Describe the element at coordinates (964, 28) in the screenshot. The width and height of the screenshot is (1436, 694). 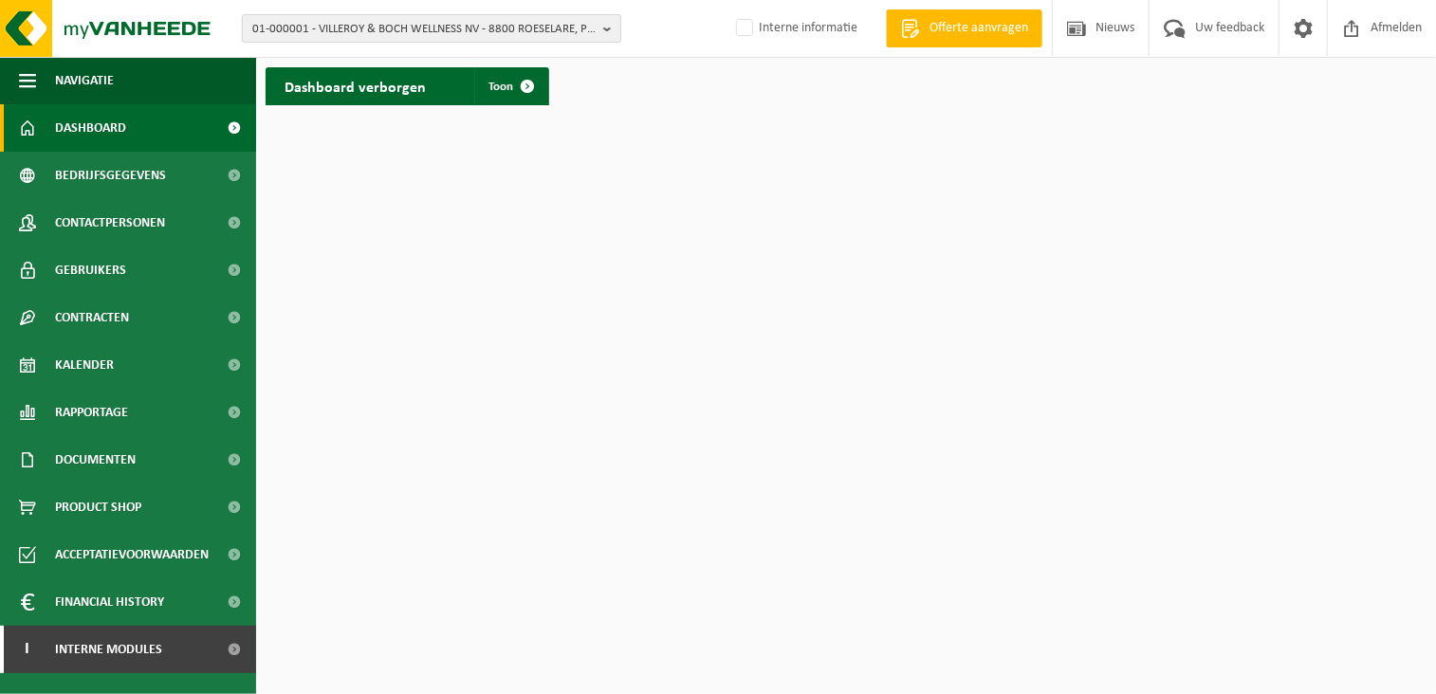
I see `a: Offerte aanvragen` at that location.